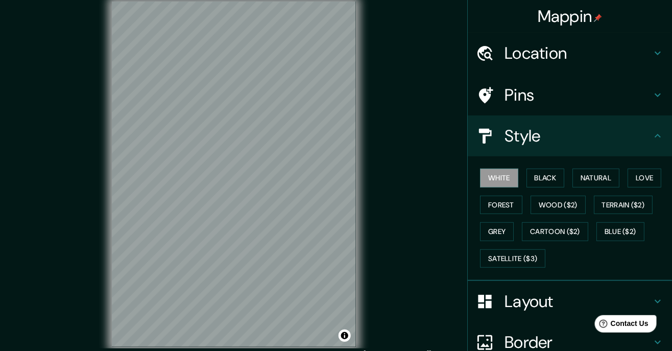 The width and height of the screenshot is (672, 351). What do you see at coordinates (497, 231) in the screenshot?
I see `button: Grey` at bounding box center [497, 231].